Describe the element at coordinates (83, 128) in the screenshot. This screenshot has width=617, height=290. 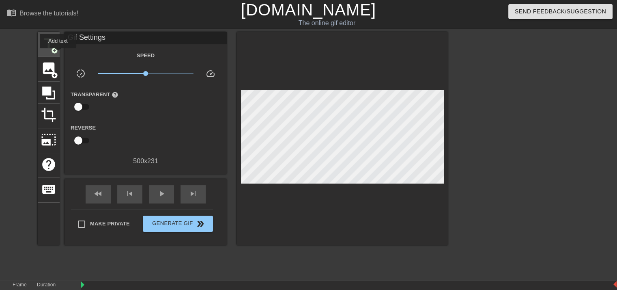
I see `label: Reverse` at that location.